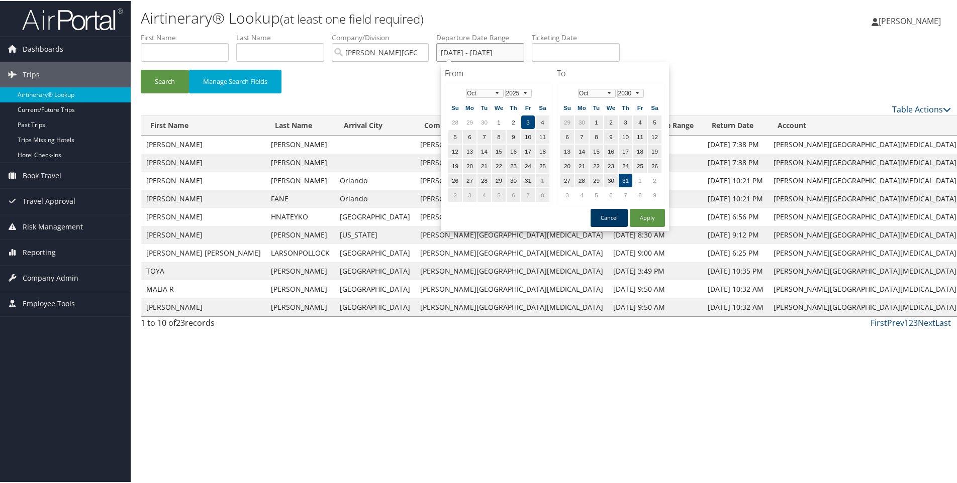  Describe the element at coordinates (42, 175) in the screenshot. I see `span: Book Travel` at that location.